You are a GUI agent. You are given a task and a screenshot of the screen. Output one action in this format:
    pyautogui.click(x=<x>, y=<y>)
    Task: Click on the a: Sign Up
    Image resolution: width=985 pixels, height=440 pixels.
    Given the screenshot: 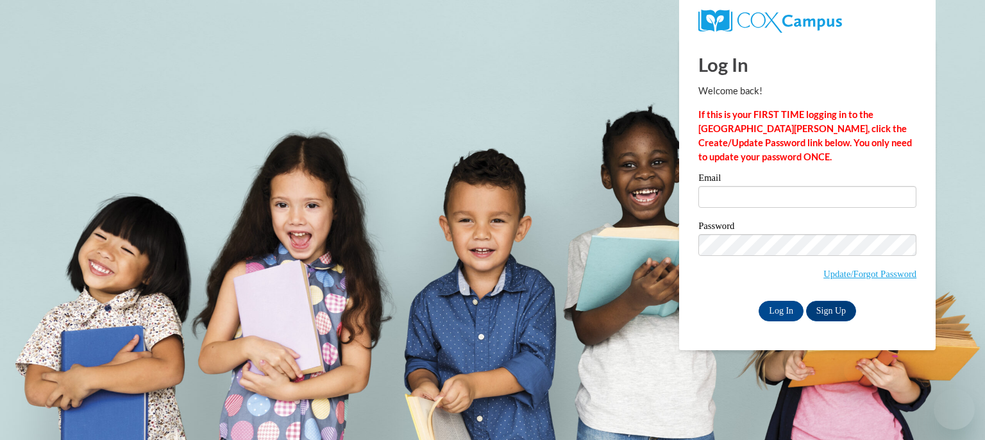 What is the action you would take?
    pyautogui.click(x=831, y=311)
    